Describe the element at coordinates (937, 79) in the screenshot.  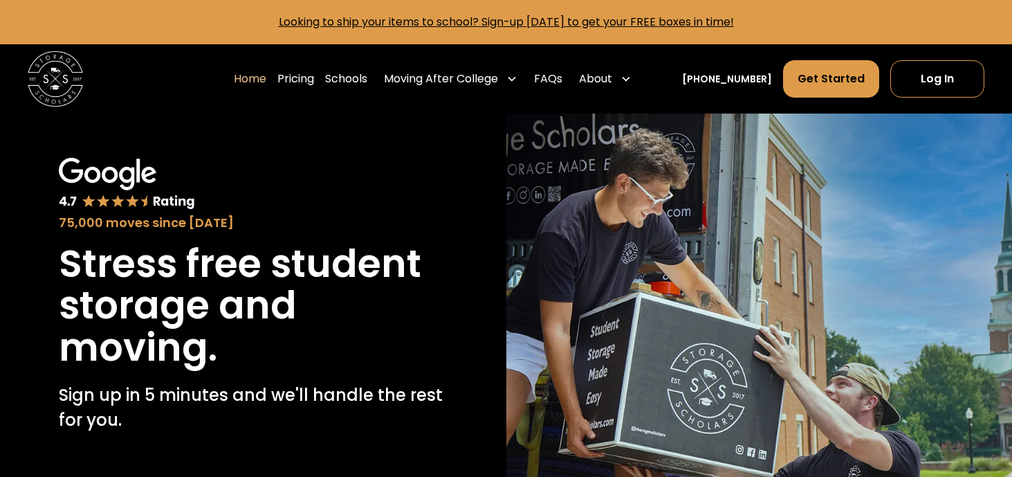
I see `a: Log In` at that location.